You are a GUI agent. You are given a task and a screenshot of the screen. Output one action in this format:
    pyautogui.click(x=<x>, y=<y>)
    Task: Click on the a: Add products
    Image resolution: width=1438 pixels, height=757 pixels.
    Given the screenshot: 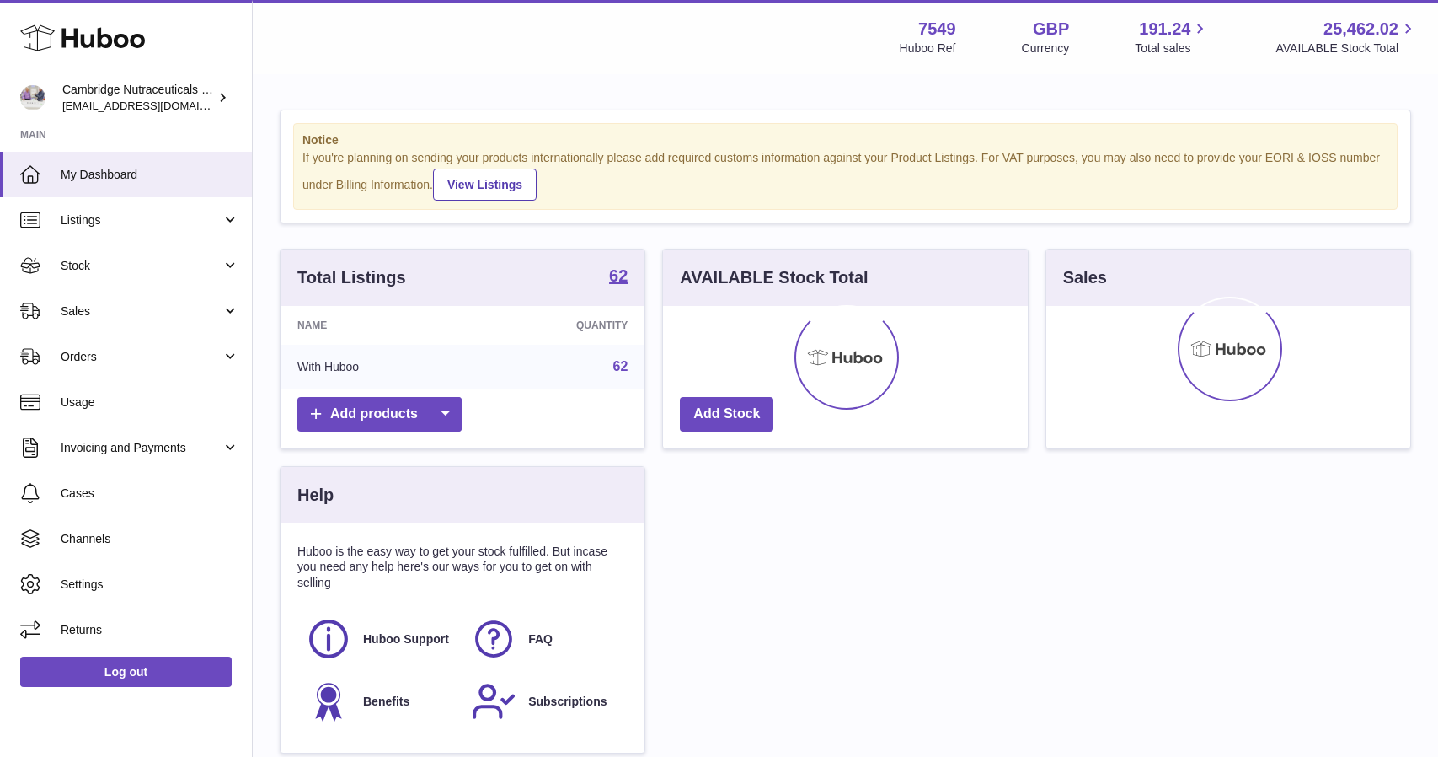 What is the action you would take?
    pyautogui.click(x=379, y=414)
    